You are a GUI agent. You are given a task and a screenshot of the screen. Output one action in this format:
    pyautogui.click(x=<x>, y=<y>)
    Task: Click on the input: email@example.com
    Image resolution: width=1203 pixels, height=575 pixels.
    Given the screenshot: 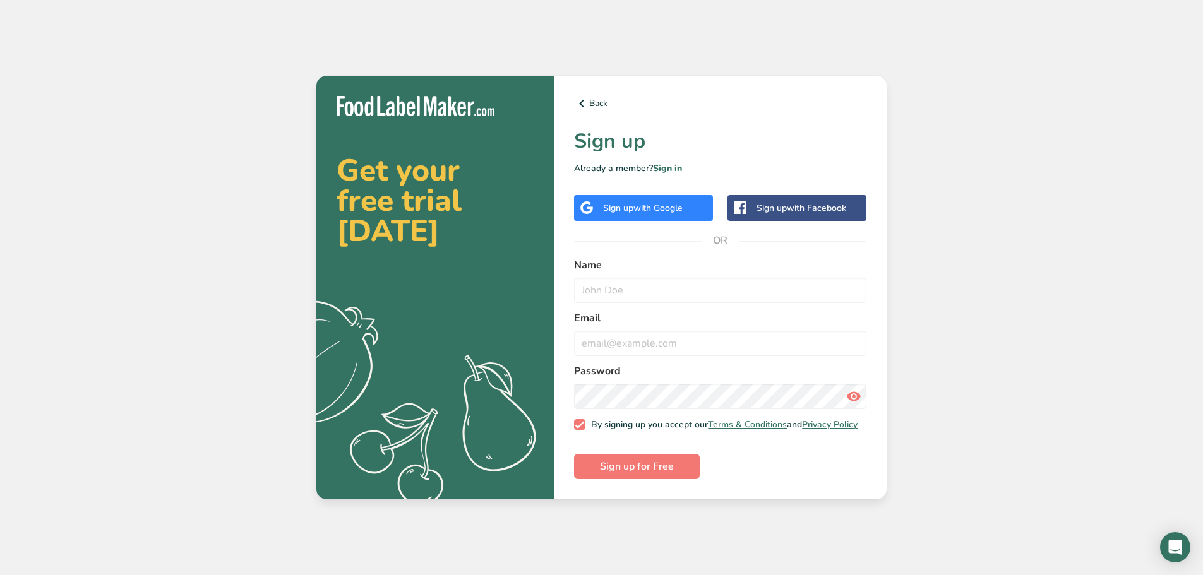 What is the action you would take?
    pyautogui.click(x=720, y=344)
    